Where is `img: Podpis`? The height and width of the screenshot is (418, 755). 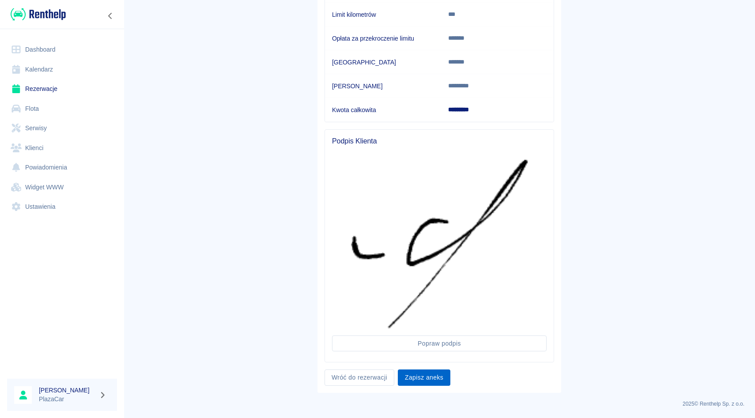
img: Podpis is located at coordinates (440, 244).